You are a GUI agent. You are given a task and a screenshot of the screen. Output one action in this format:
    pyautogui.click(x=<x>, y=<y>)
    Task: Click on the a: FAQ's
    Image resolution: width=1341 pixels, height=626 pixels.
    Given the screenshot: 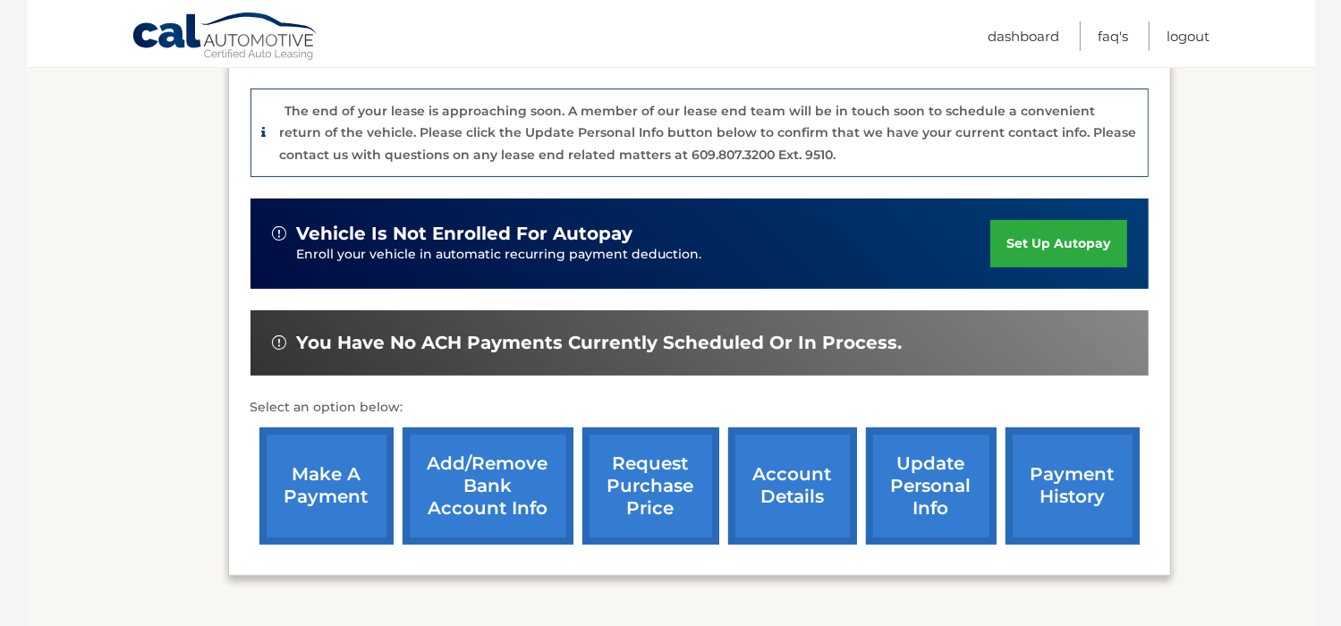 What is the action you would take?
    pyautogui.click(x=1114, y=36)
    